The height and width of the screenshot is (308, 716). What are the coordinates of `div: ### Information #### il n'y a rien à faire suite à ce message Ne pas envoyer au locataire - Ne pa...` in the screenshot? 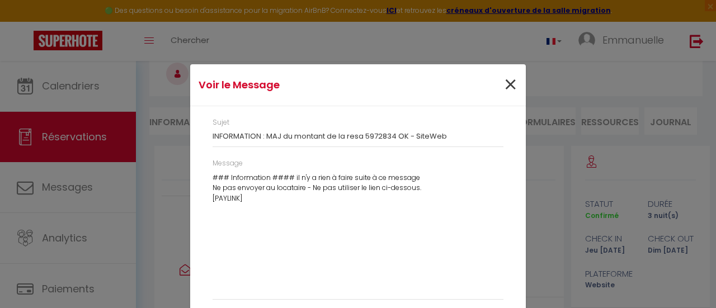 It's located at (358, 233).